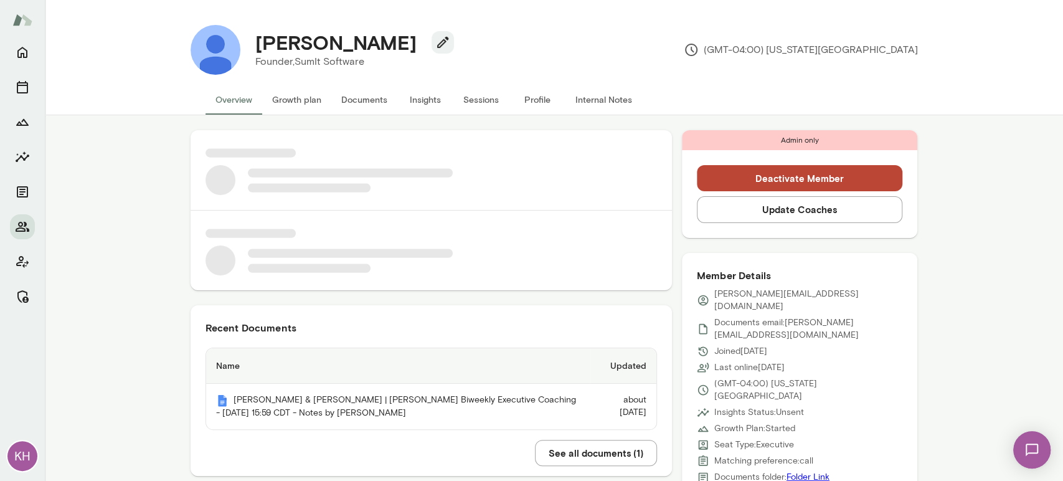 This screenshot has width=1063, height=481. I want to click on button: Growth Plan, so click(22, 122).